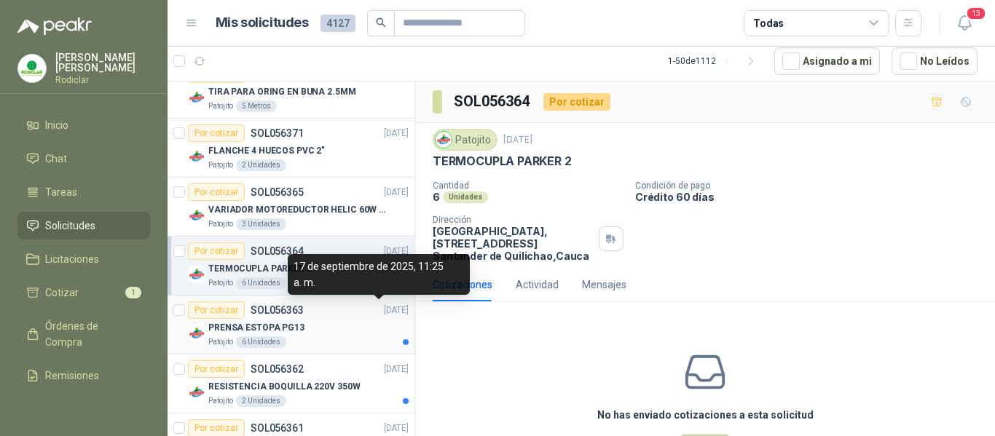  Describe the element at coordinates (72, 376) in the screenshot. I see `span: Remisiones` at that location.